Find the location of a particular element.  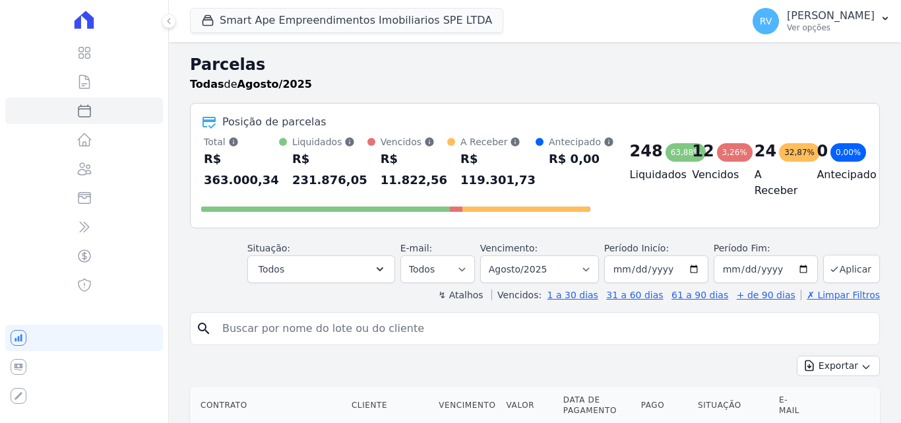

div: 24 is located at coordinates (765, 151).